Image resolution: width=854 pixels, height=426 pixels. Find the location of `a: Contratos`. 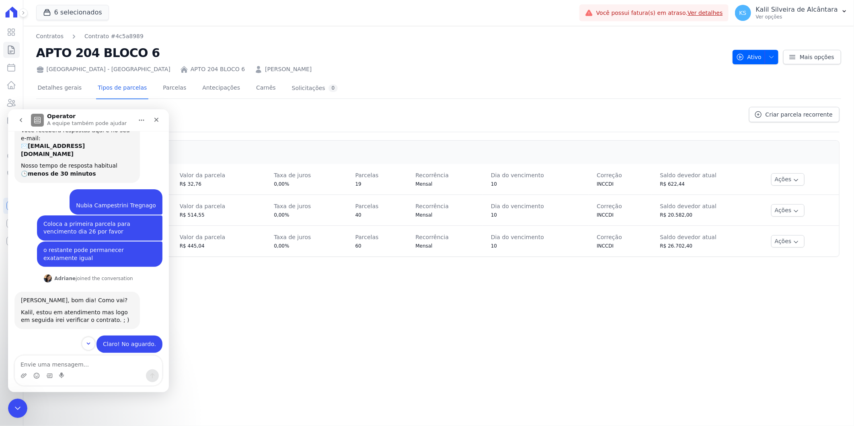

a: Contratos is located at coordinates (50, 36).